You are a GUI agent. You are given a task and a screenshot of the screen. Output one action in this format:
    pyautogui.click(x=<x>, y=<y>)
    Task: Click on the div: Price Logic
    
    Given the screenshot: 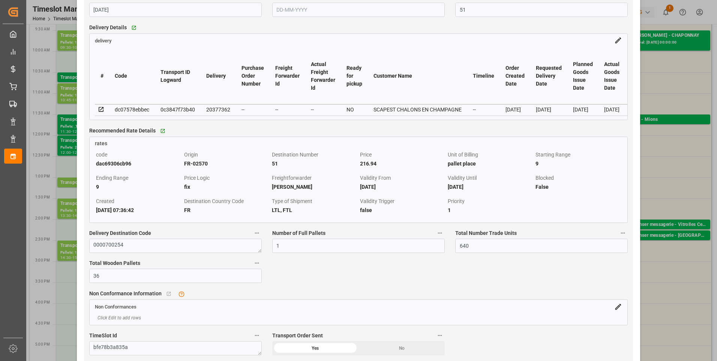 What is the action you would take?
    pyautogui.click(x=226, y=178)
    